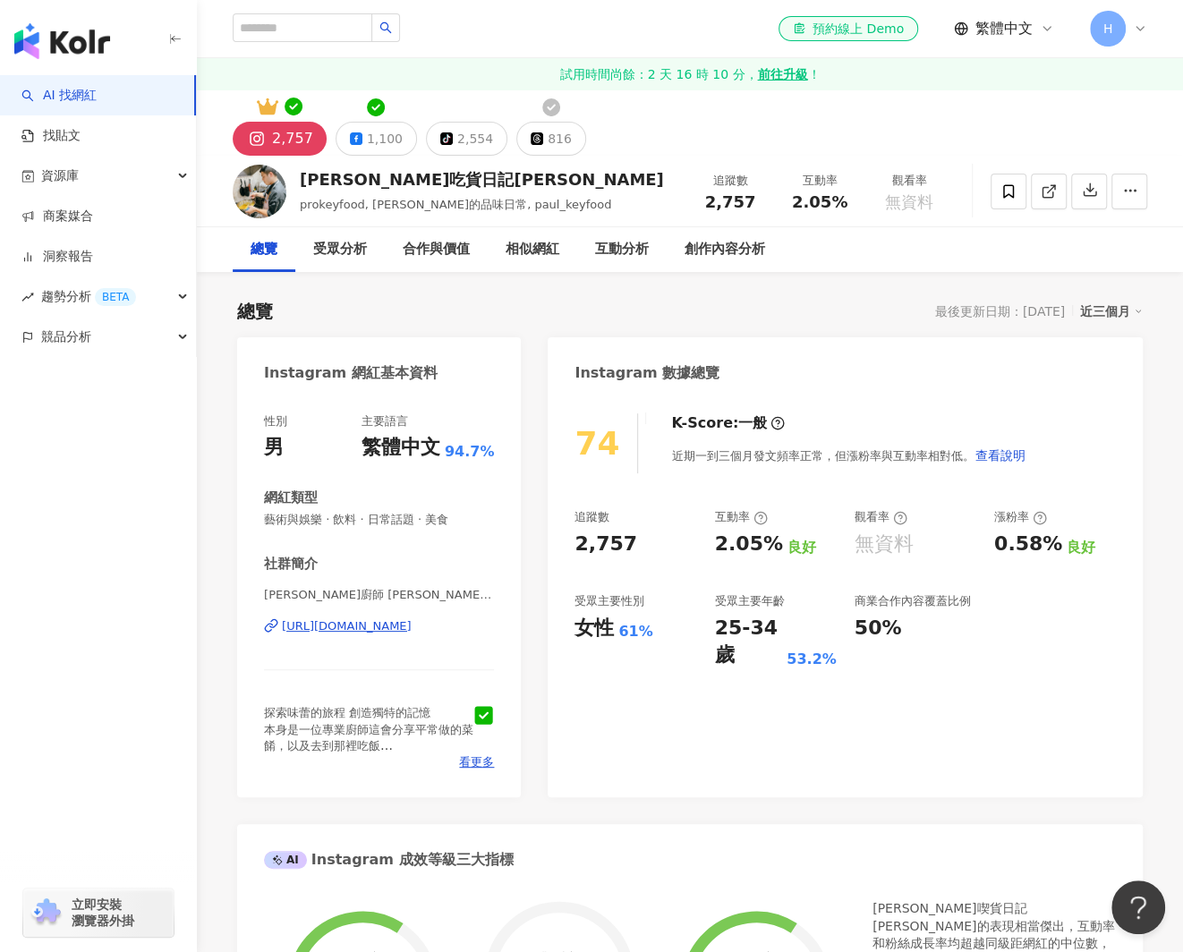  Describe the element at coordinates (1000, 456) in the screenshot. I see `button: 查看說明` at that location.